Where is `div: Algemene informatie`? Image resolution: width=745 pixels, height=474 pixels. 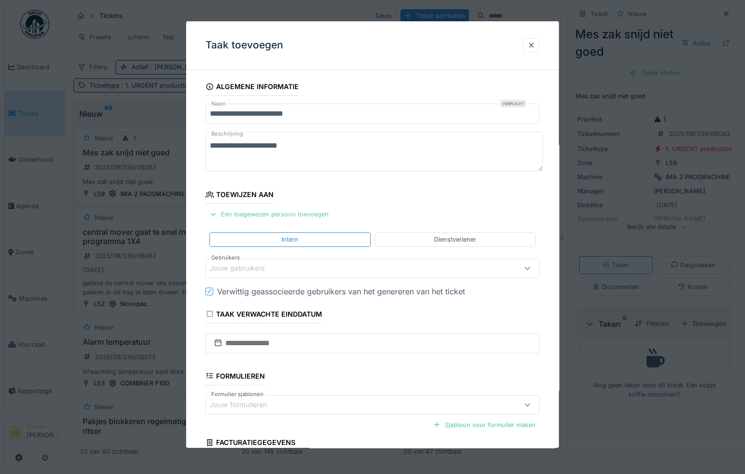 div: Algemene informatie is located at coordinates (252, 88).